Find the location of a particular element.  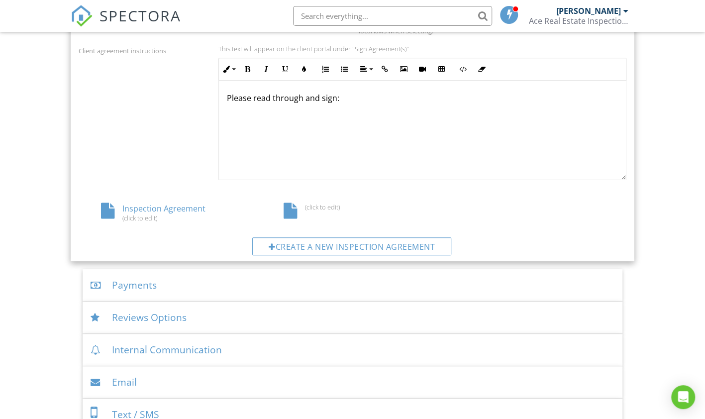

button: Ordered List is located at coordinates (326, 69).